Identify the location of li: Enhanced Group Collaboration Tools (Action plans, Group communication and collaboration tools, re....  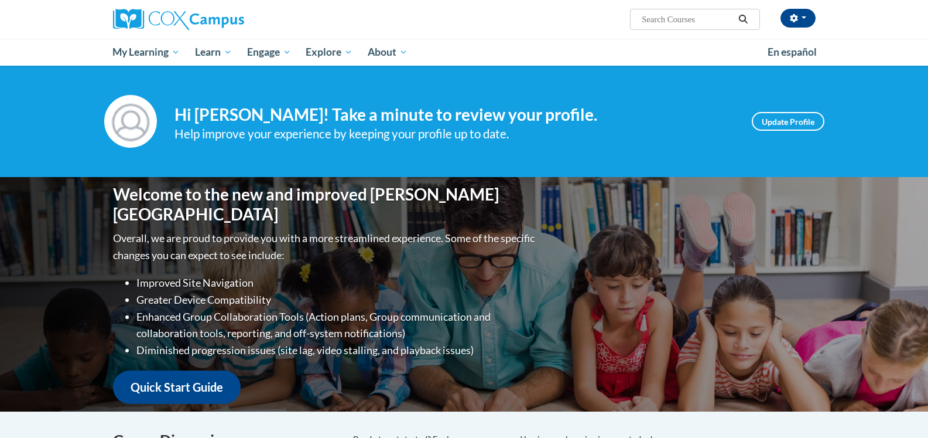
(337, 325).